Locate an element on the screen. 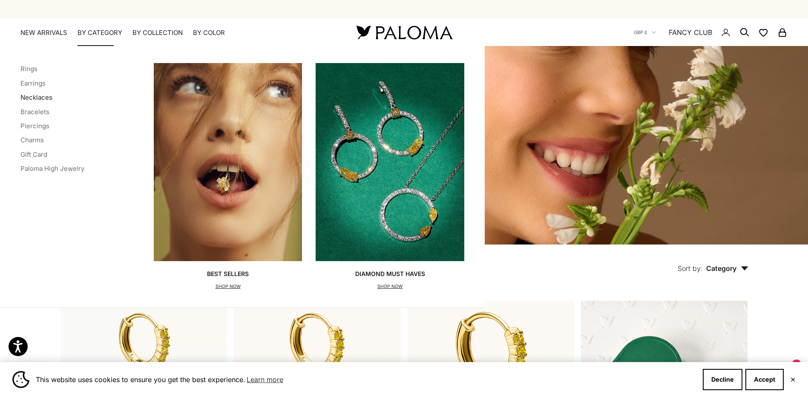 This screenshot has width=808, height=397. a: Necklaces is located at coordinates (36, 97).